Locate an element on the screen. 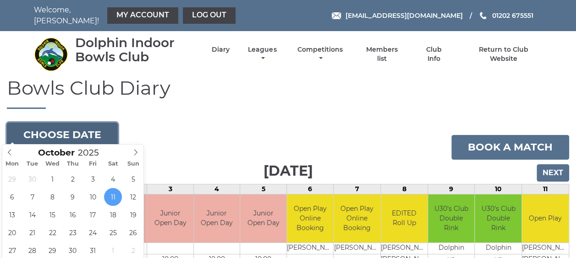  span: October 1, 2025 is located at coordinates (52, 179).